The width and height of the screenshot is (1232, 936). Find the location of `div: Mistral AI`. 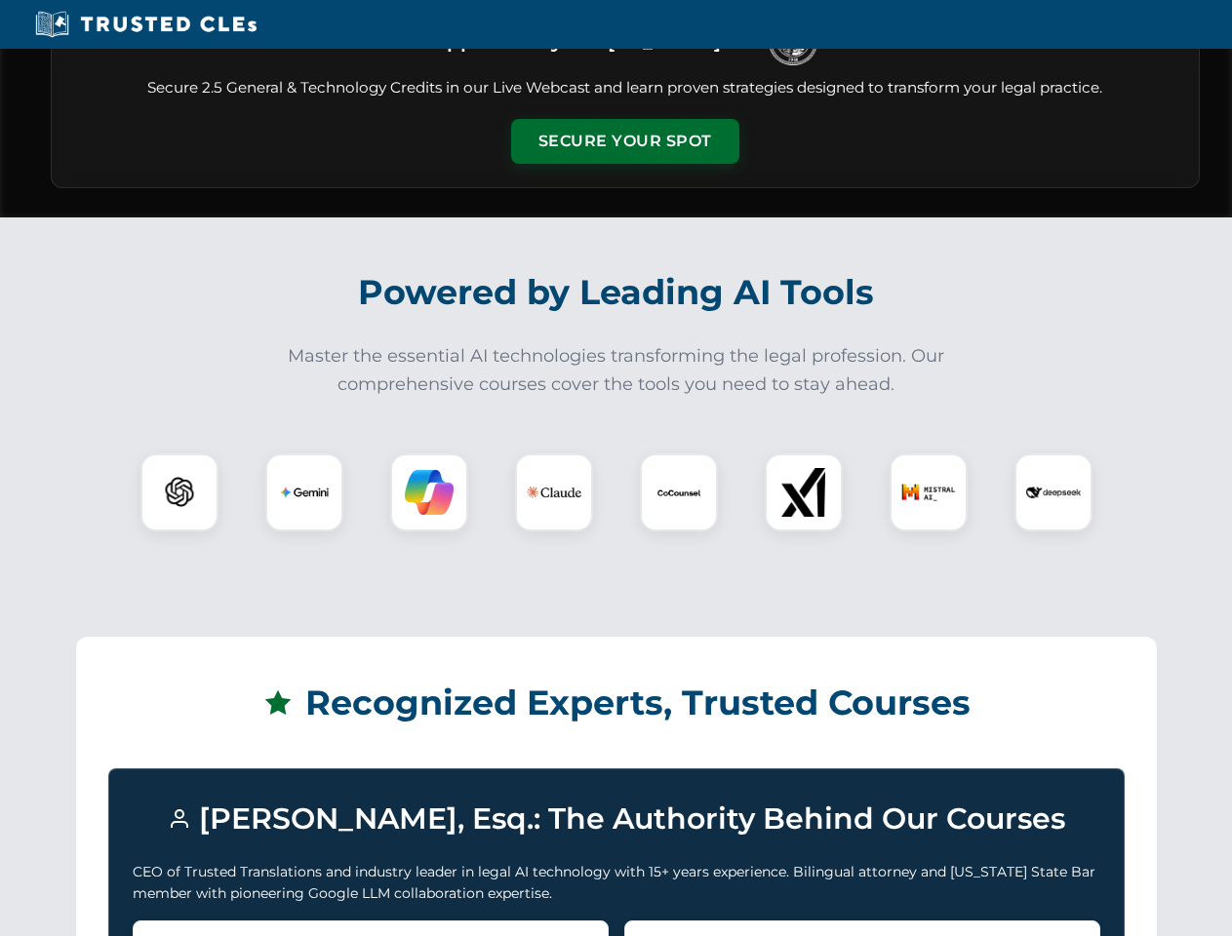

div: Mistral AI is located at coordinates (928, 492).